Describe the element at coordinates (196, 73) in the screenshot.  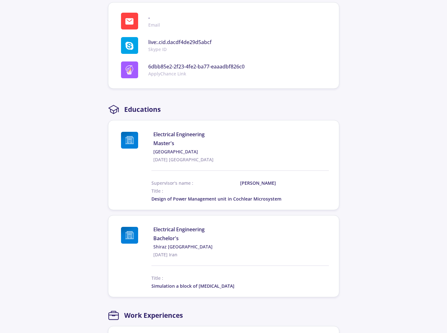
I see `span: ApplyChance Link` at that location.